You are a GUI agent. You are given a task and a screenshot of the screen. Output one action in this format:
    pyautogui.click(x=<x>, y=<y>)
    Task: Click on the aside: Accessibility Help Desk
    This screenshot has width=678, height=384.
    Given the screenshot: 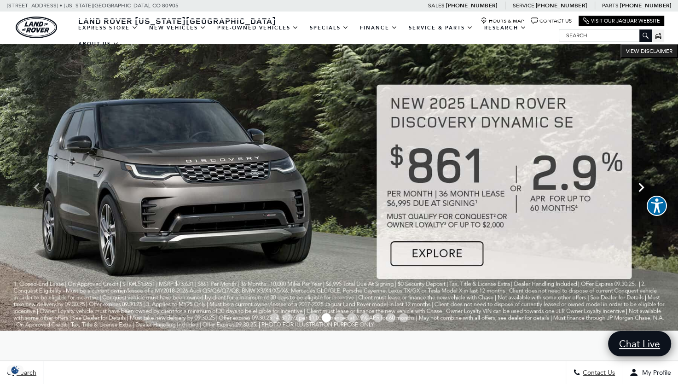 What is the action you would take?
    pyautogui.click(x=657, y=207)
    